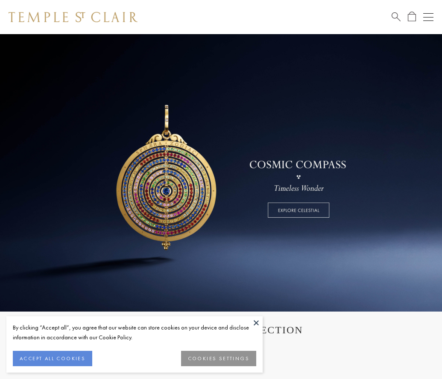 The width and height of the screenshot is (442, 379). I want to click on button: COOKIES SETTINGS, so click(219, 359).